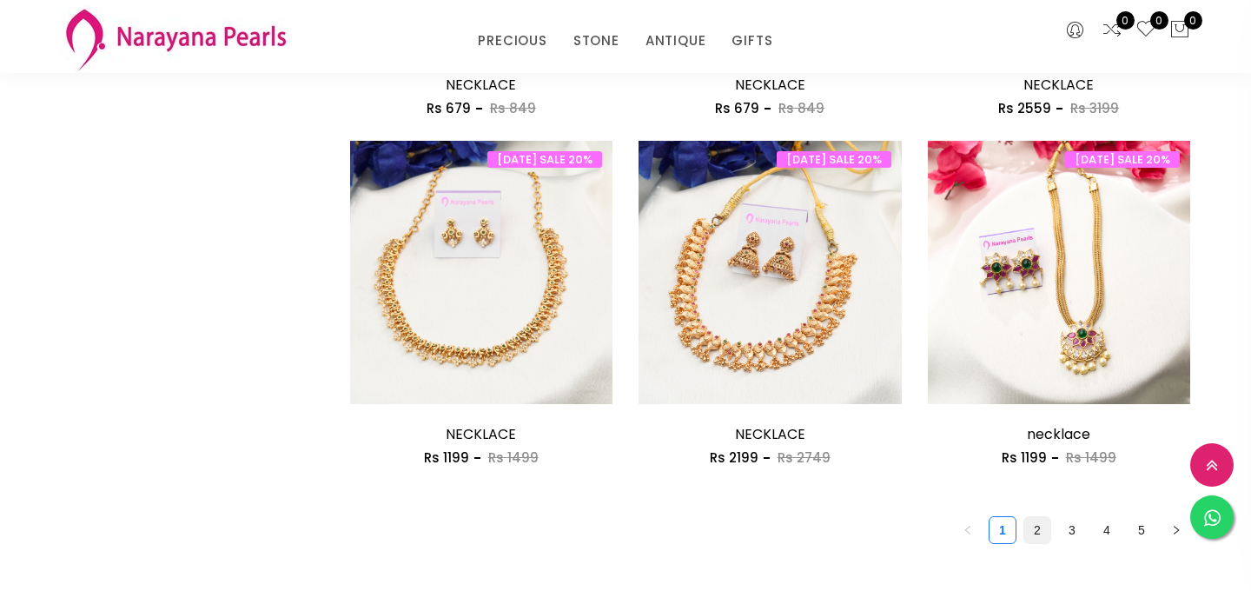 The width and height of the screenshot is (1251, 591). What do you see at coordinates (1095, 108) in the screenshot?
I see `span: Rs 3199` at bounding box center [1095, 108].